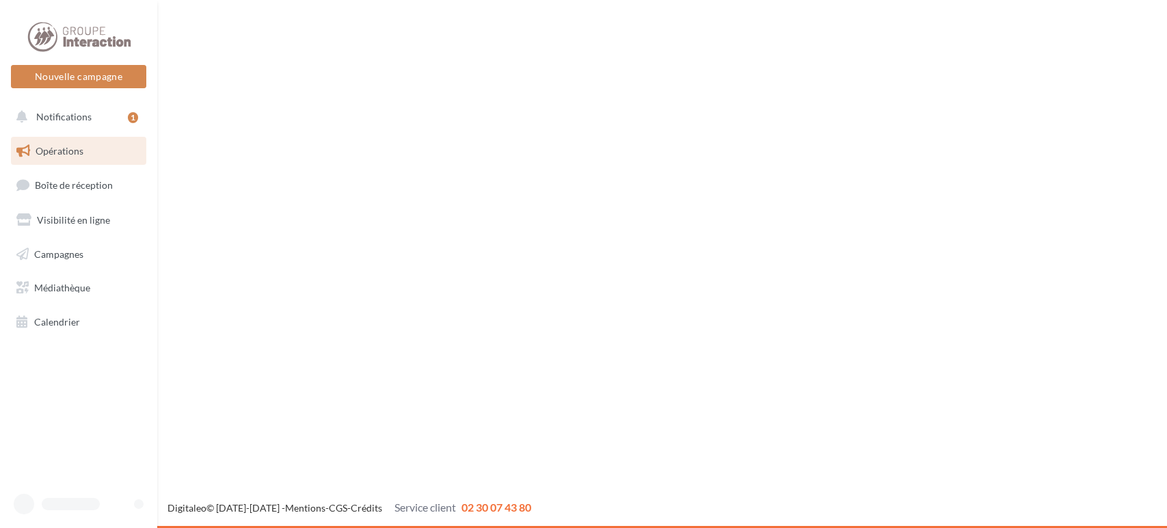 The width and height of the screenshot is (1167, 528). What do you see at coordinates (425, 507) in the screenshot?
I see `span: Service client` at bounding box center [425, 507].